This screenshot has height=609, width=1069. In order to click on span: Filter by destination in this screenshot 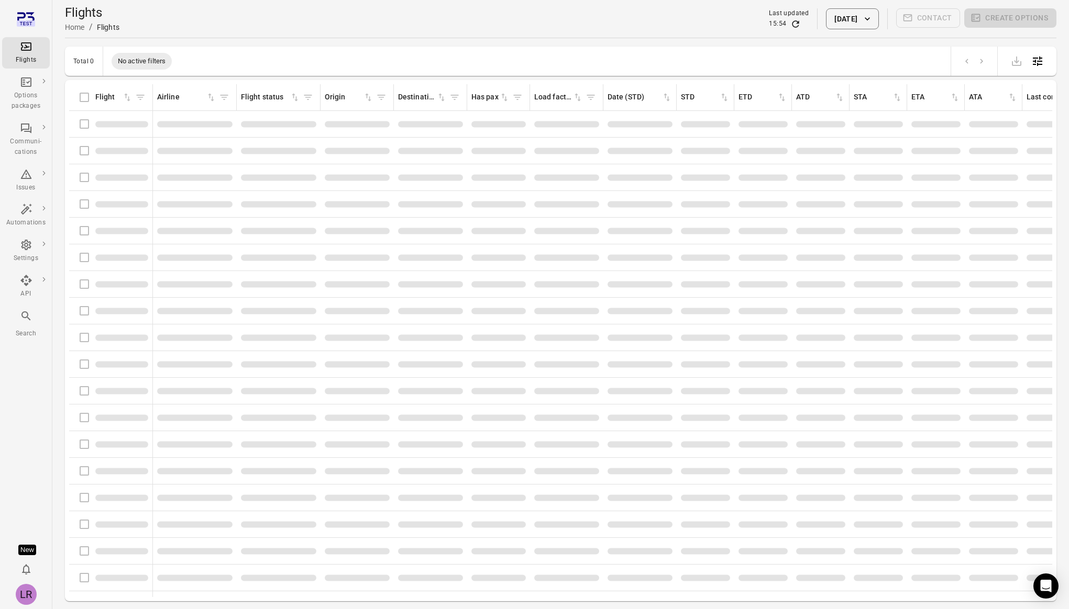, I will do `click(454, 97)`.